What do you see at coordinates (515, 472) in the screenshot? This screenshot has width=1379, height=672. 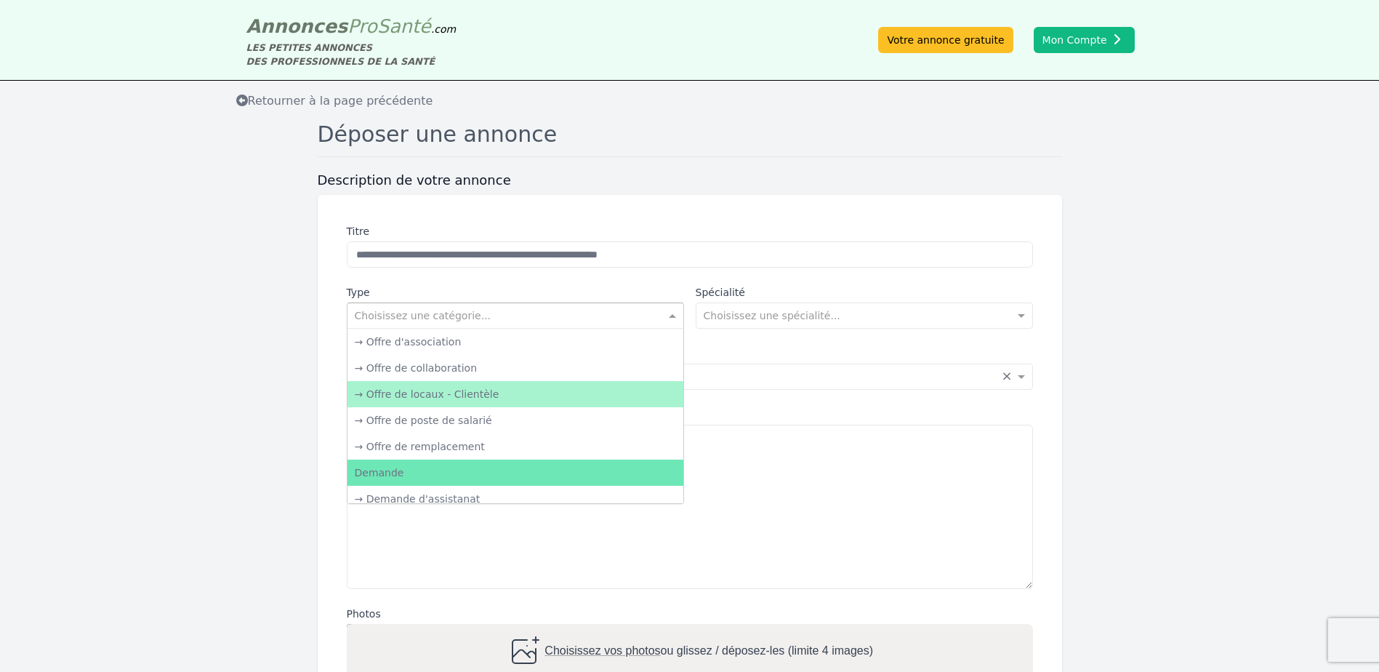 I see `div: Demande` at bounding box center [515, 472].